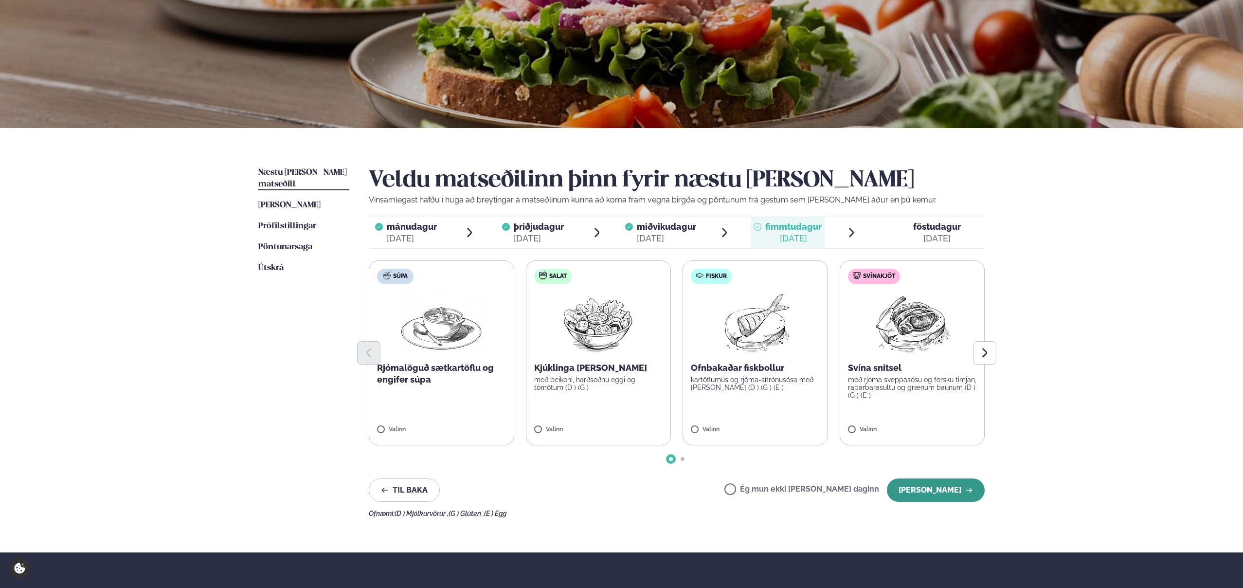  What do you see at coordinates (441, 374) in the screenshot?
I see `p: Rjómalöguð sætkartöflu og engifer súpa` at bounding box center [441, 374].